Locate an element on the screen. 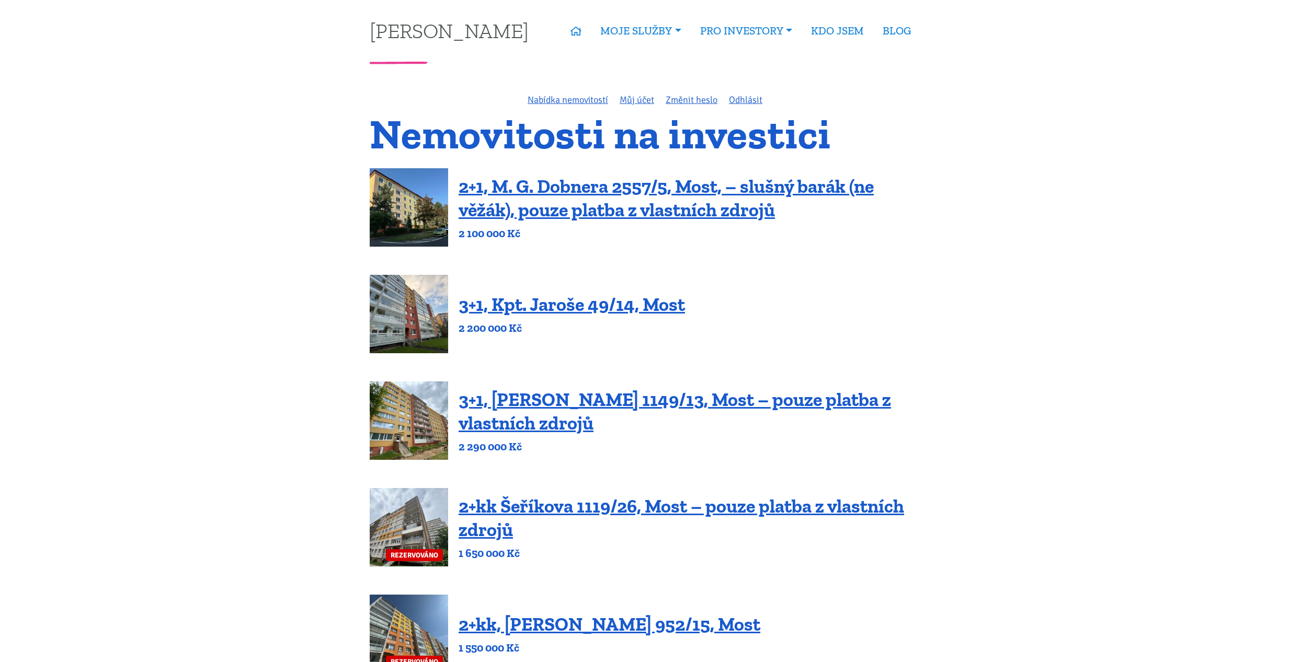  a: MOJE SLUŽBY is located at coordinates (640, 31).